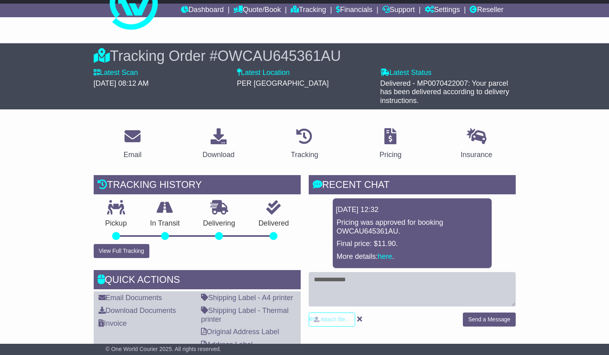  Describe the element at coordinates (121, 250) in the screenshot. I see `button: View Full Tracking` at that location.